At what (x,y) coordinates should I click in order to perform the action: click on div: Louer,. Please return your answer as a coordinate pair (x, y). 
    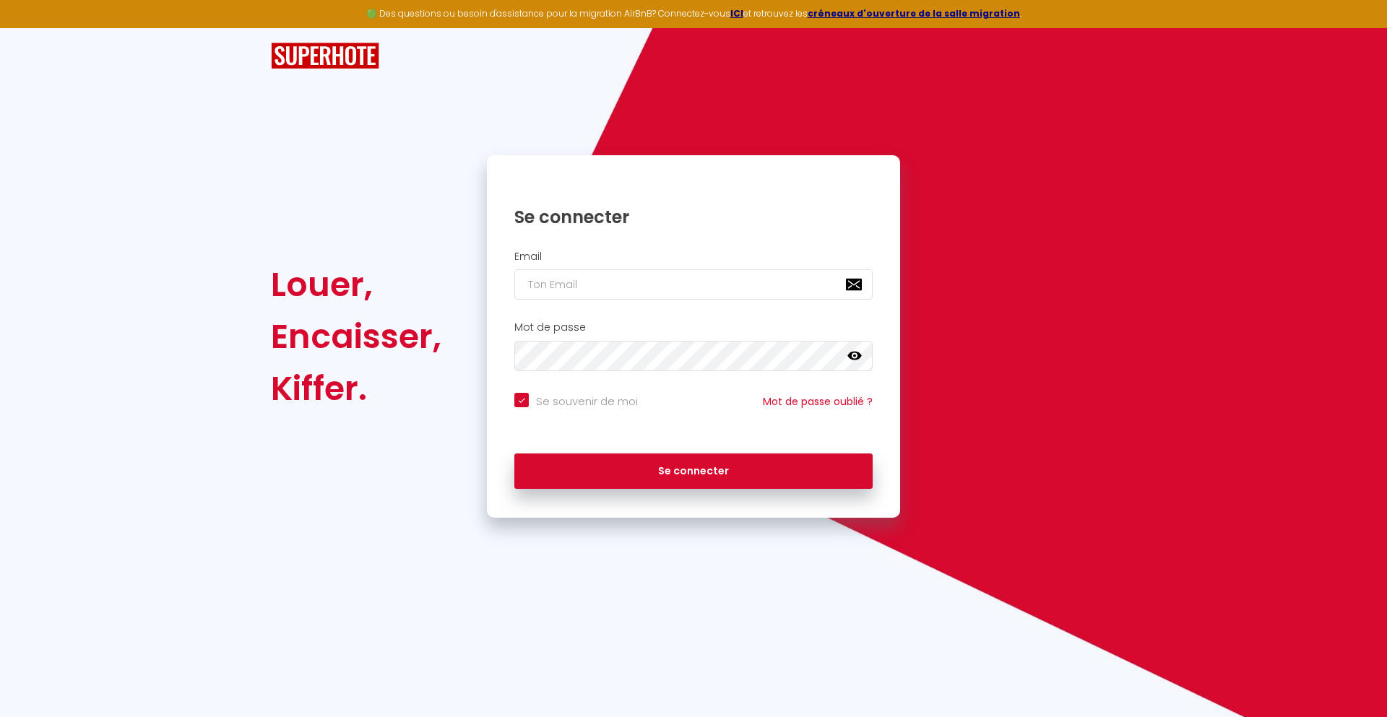
    Looking at the image, I should click on (356, 285).